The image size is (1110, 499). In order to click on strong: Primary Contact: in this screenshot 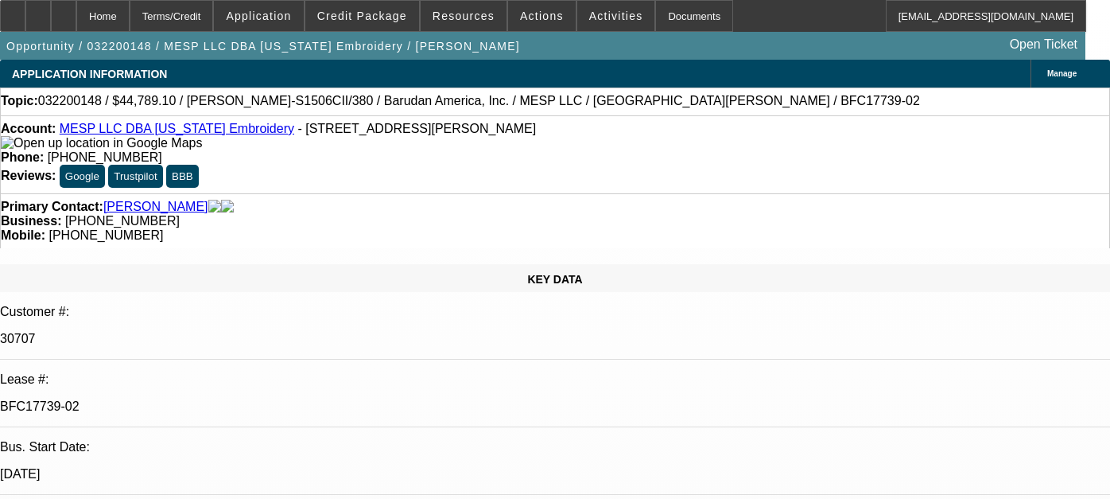, I will do `click(52, 207)`.